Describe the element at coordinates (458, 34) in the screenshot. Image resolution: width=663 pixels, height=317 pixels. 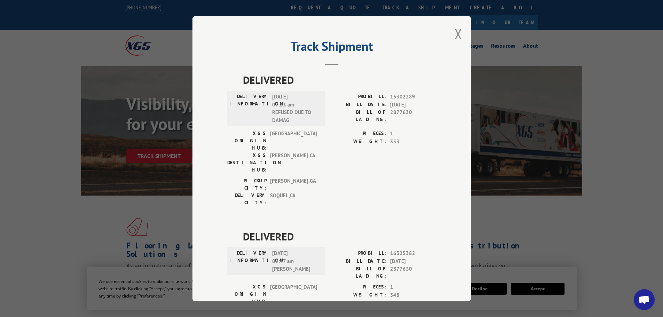
I see `button: Close modal` at that location.